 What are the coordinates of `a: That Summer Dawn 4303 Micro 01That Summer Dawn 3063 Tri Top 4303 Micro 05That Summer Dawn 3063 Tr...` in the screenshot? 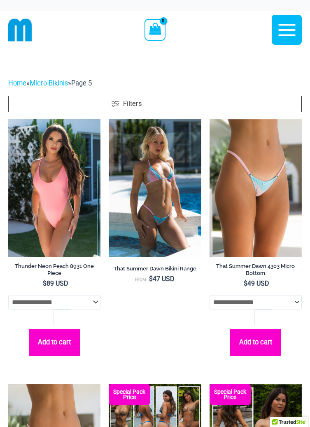 It's located at (255, 188).